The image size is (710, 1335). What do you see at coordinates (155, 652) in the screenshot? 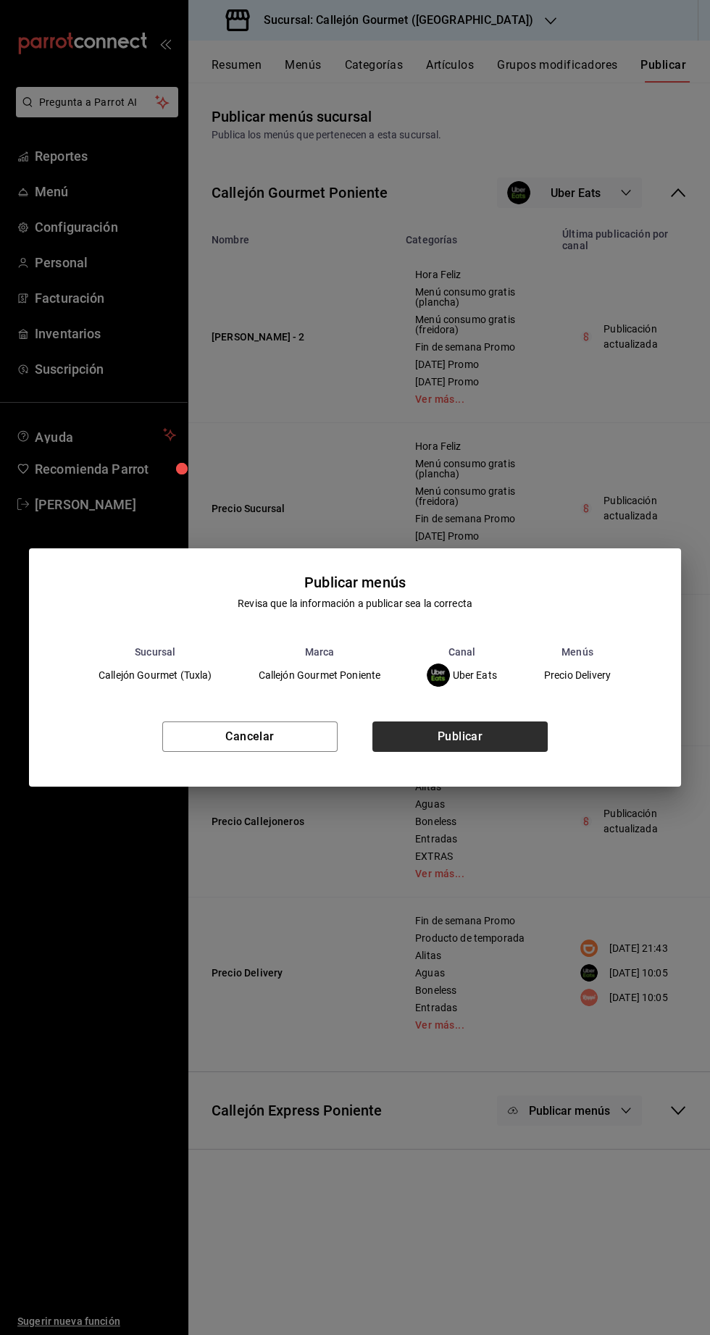
I see `th: Sucursal` at bounding box center [155, 652].